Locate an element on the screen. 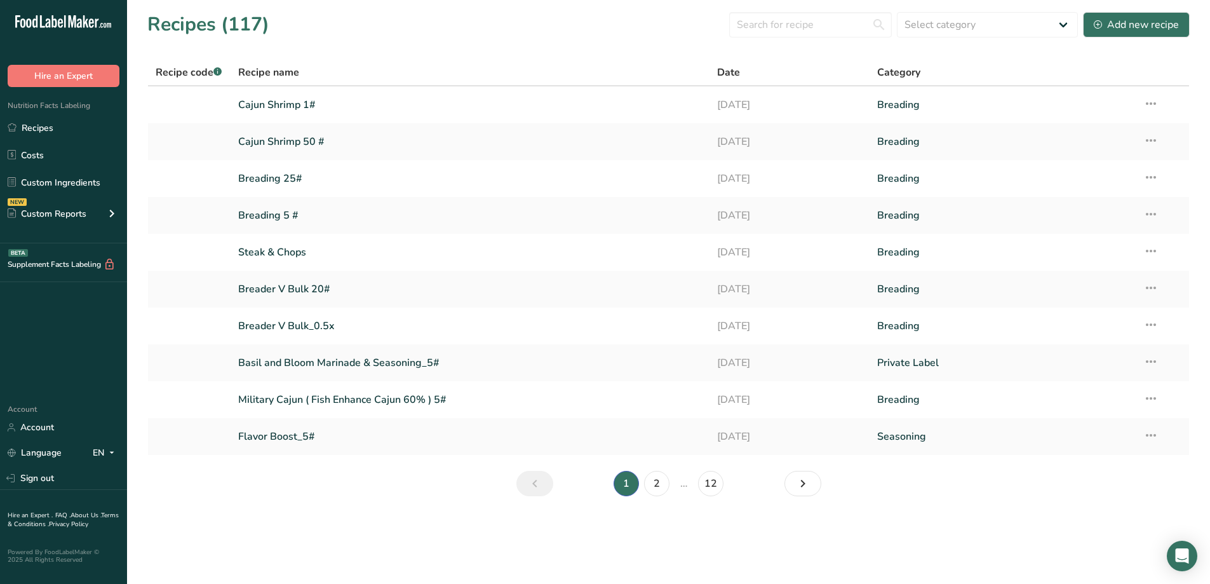 This screenshot has width=1210, height=584. a: Page 2. is located at coordinates (657, 483).